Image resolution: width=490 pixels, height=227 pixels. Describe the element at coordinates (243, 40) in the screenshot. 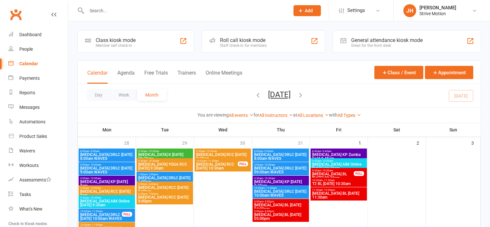

I see `div: Roll call kiosk mode` at that location.